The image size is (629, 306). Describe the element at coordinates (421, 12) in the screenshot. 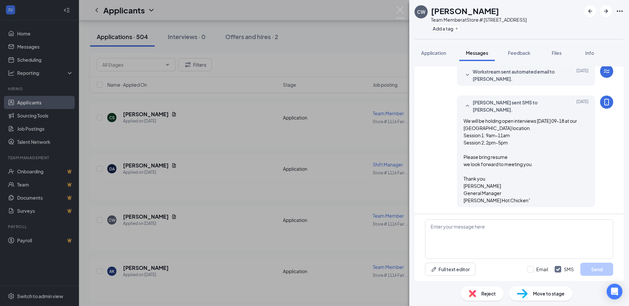

I see `div: CW` at that location.